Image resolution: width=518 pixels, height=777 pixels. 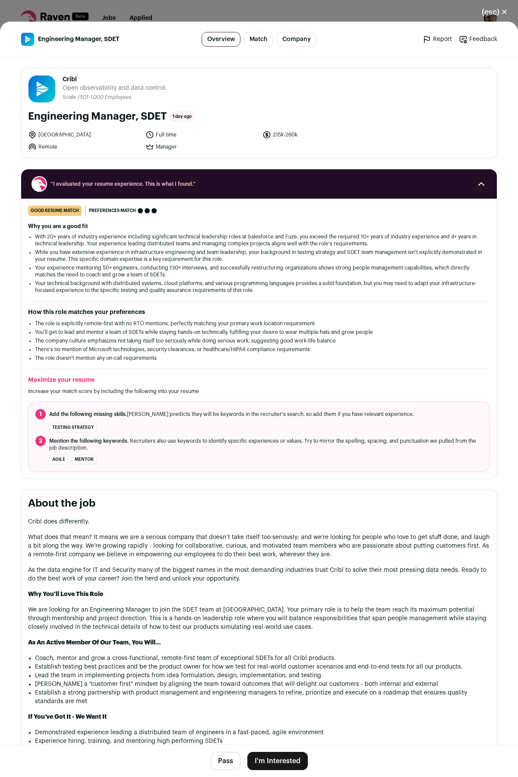 I want to click on h2: About the job, so click(x=259, y=503).